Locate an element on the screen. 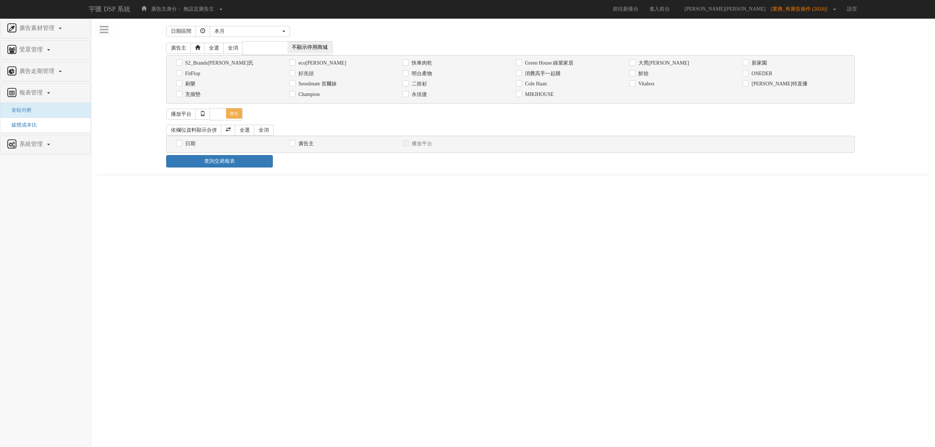 The image size is (935, 447). span: [業務_有廣告操作 (2024)] is located at coordinates (801, 9).